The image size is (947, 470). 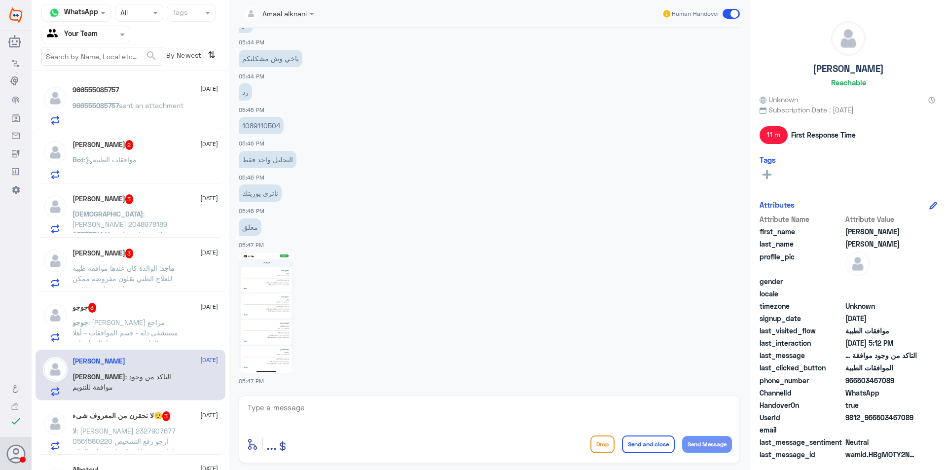 I want to click on span: Attribute Value, so click(x=881, y=219).